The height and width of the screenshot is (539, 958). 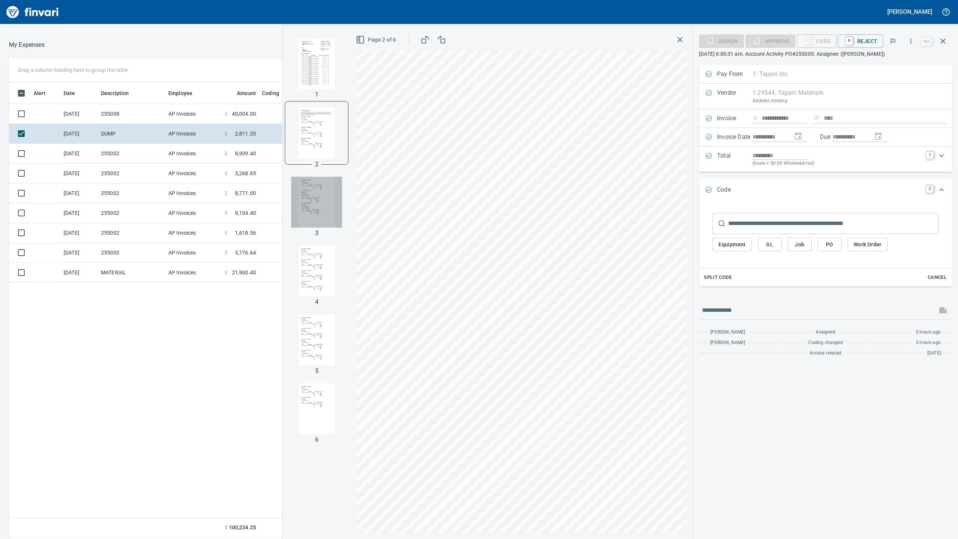 I want to click on span: 9,104.40, so click(x=246, y=213).